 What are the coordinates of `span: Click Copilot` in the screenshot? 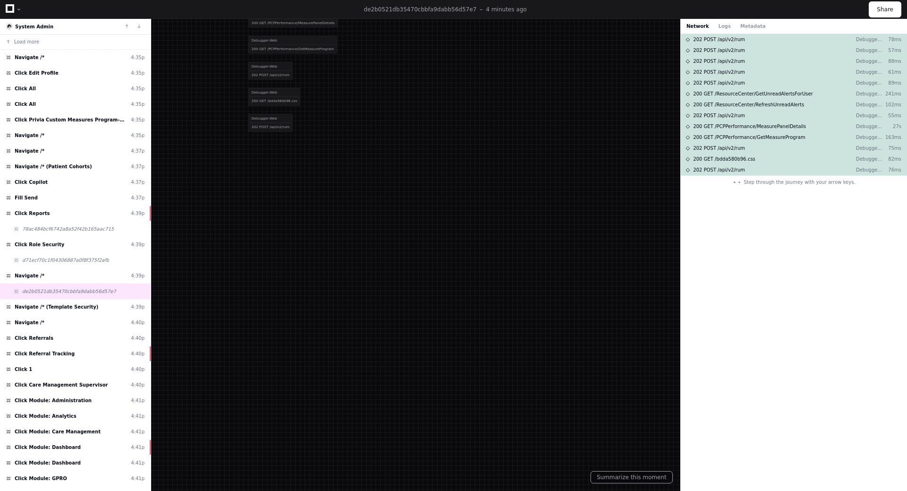 It's located at (31, 182).